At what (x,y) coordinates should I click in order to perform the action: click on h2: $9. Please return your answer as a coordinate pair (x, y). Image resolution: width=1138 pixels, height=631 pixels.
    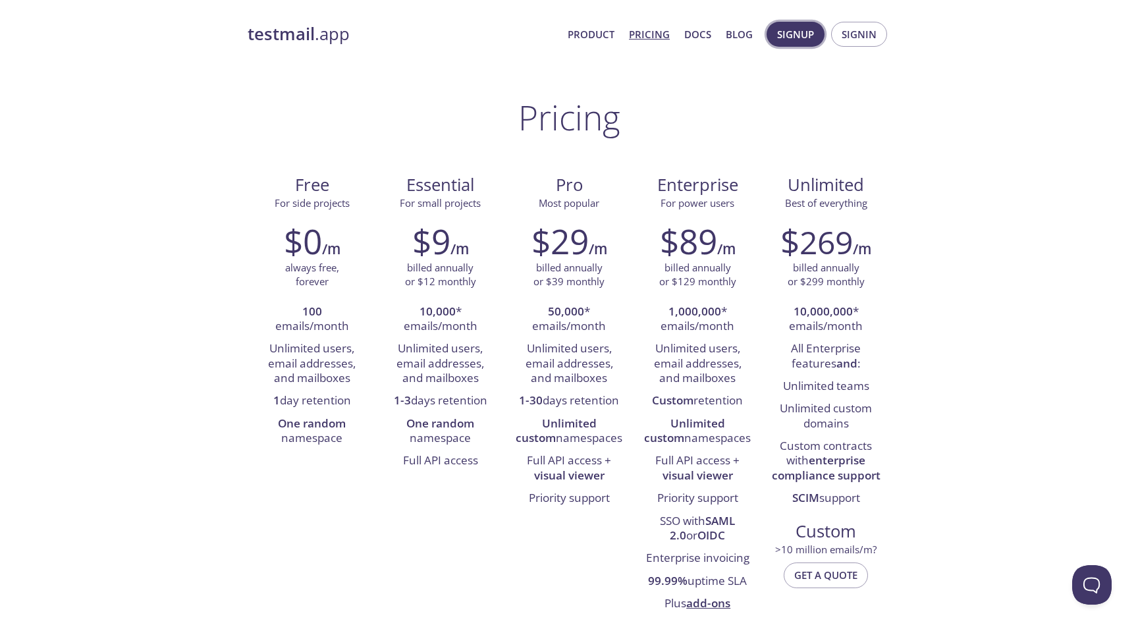
    Looking at the image, I should click on (431, 241).